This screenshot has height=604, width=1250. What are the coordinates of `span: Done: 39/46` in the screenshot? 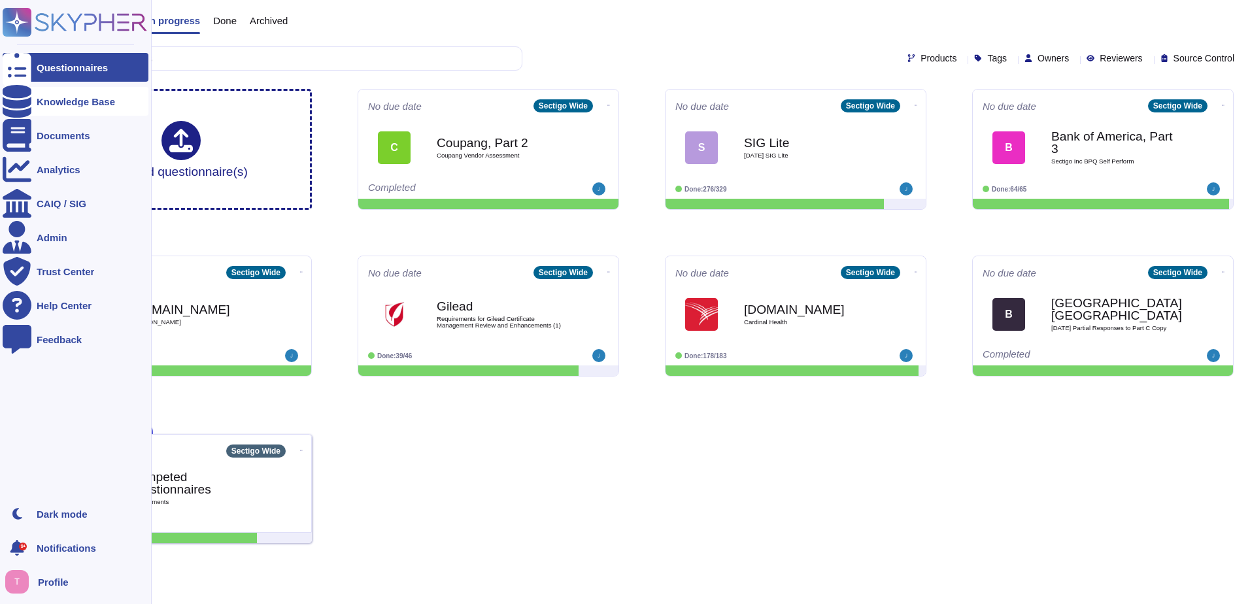 It's located at (394, 356).